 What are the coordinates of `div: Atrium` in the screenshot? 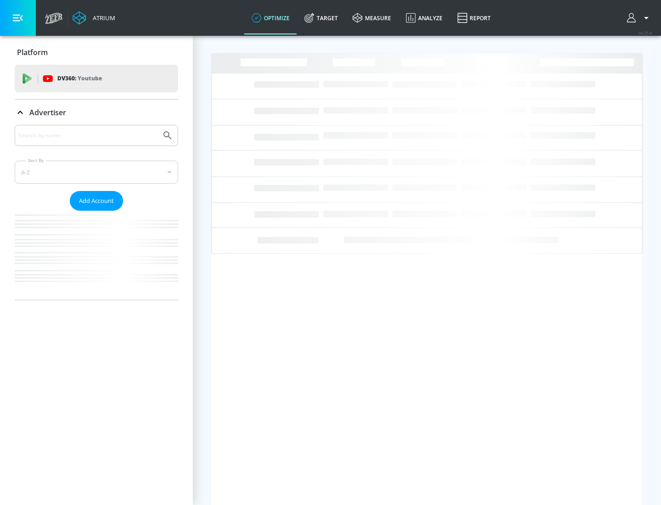 It's located at (102, 18).